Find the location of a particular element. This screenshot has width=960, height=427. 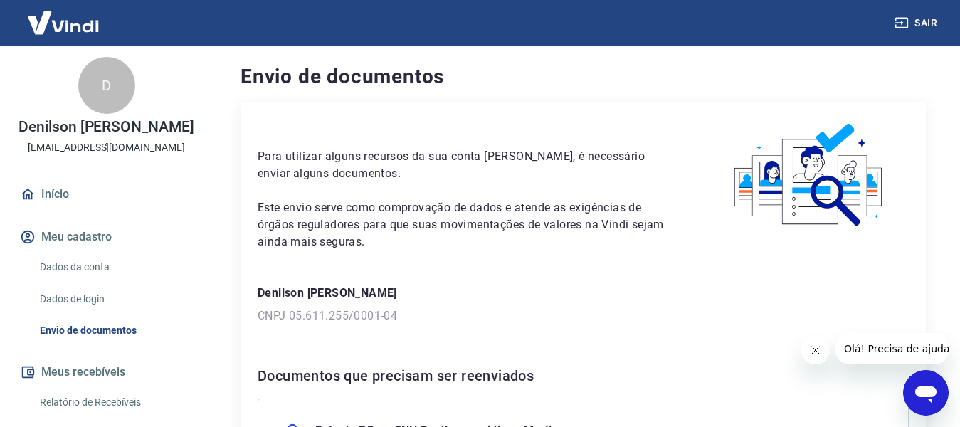

img: waiting_documents.41d9841a9773e5fdf392cede4d13b617.svg is located at coordinates (809, 175).